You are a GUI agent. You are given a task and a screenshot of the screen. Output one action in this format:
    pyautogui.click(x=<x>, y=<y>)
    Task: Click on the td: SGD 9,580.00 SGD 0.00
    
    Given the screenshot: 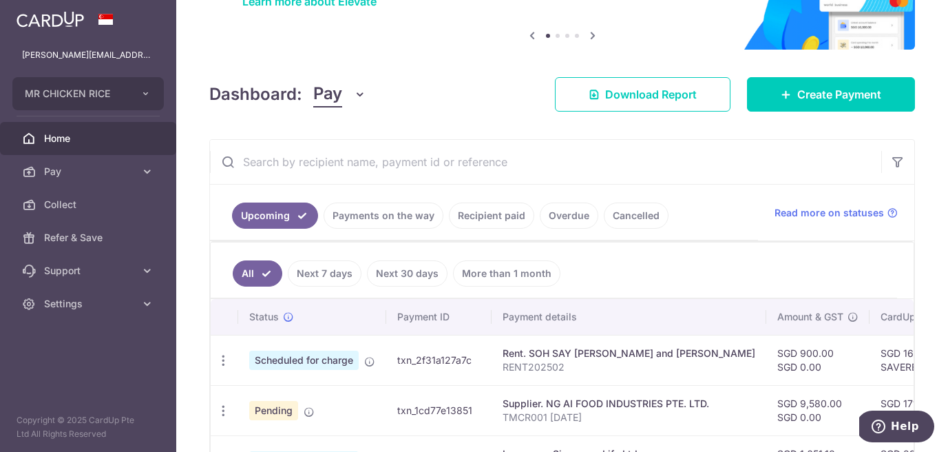 What is the action you would take?
    pyautogui.click(x=818, y=410)
    